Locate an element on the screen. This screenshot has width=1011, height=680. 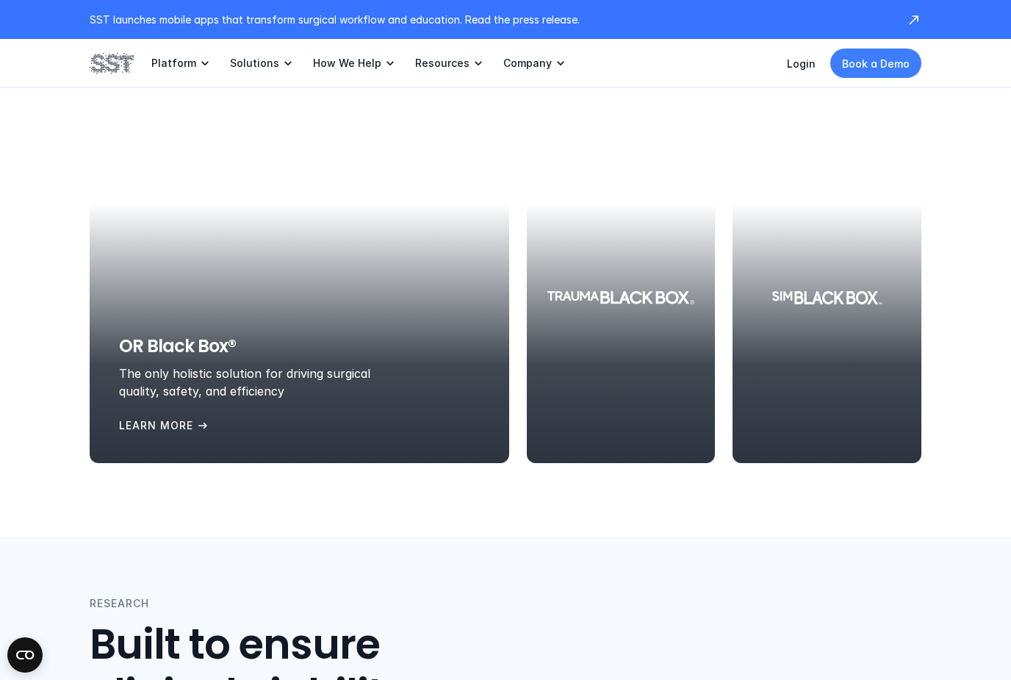
img: SST logo is located at coordinates (112, 63).